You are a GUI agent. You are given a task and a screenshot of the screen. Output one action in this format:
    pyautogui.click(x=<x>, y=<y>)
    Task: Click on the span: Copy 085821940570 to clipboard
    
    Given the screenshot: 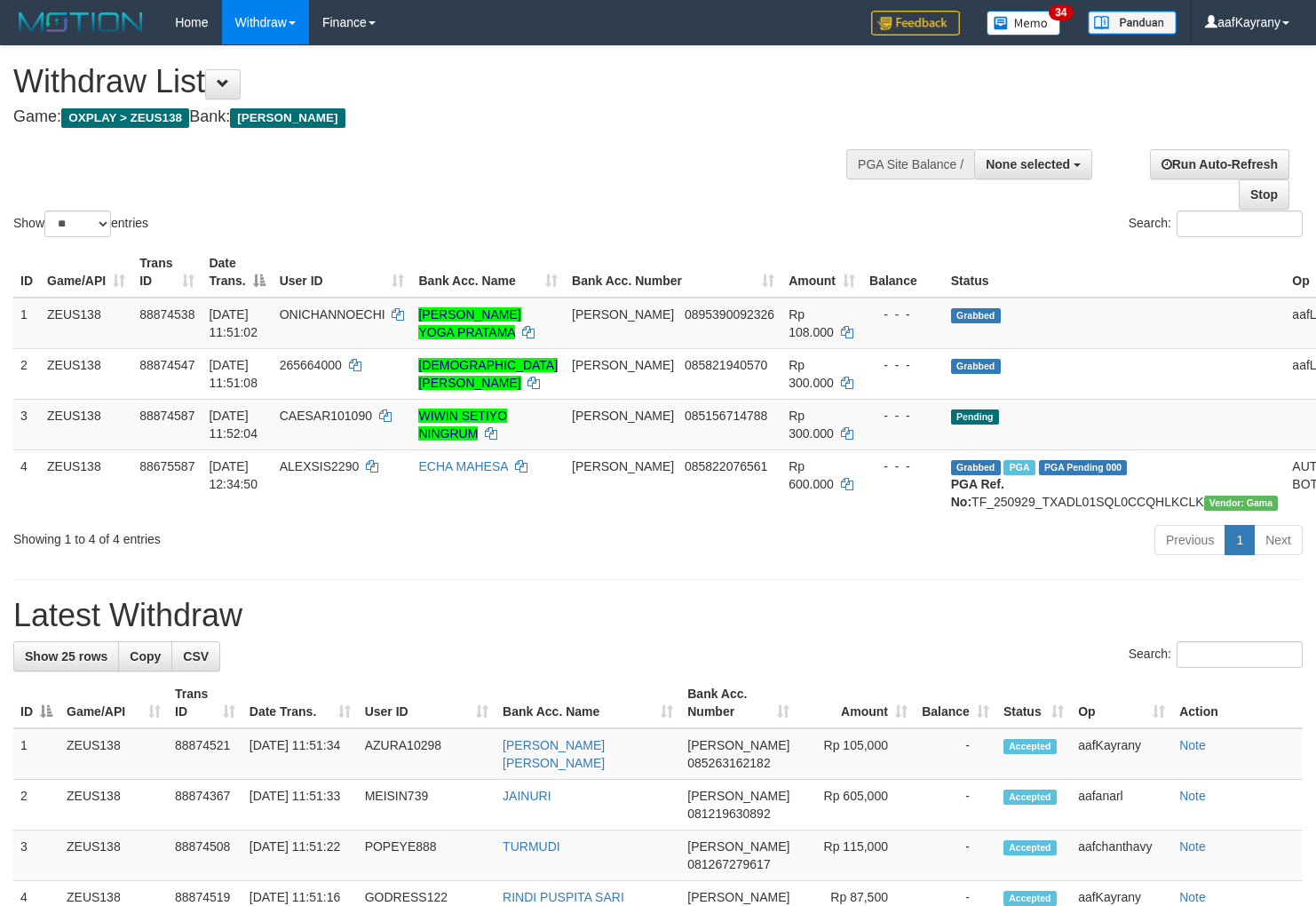 What is the action you would take?
    pyautogui.click(x=725, y=366)
    